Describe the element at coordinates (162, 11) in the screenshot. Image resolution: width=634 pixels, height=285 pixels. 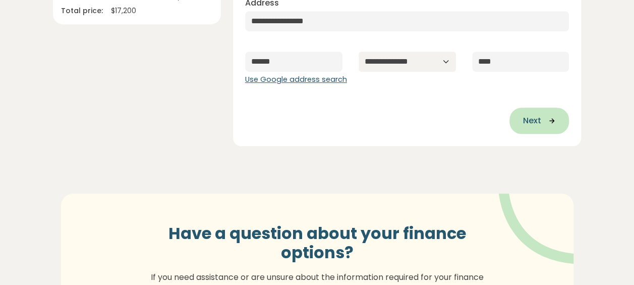
I see `div: $ 17,200` at that location.